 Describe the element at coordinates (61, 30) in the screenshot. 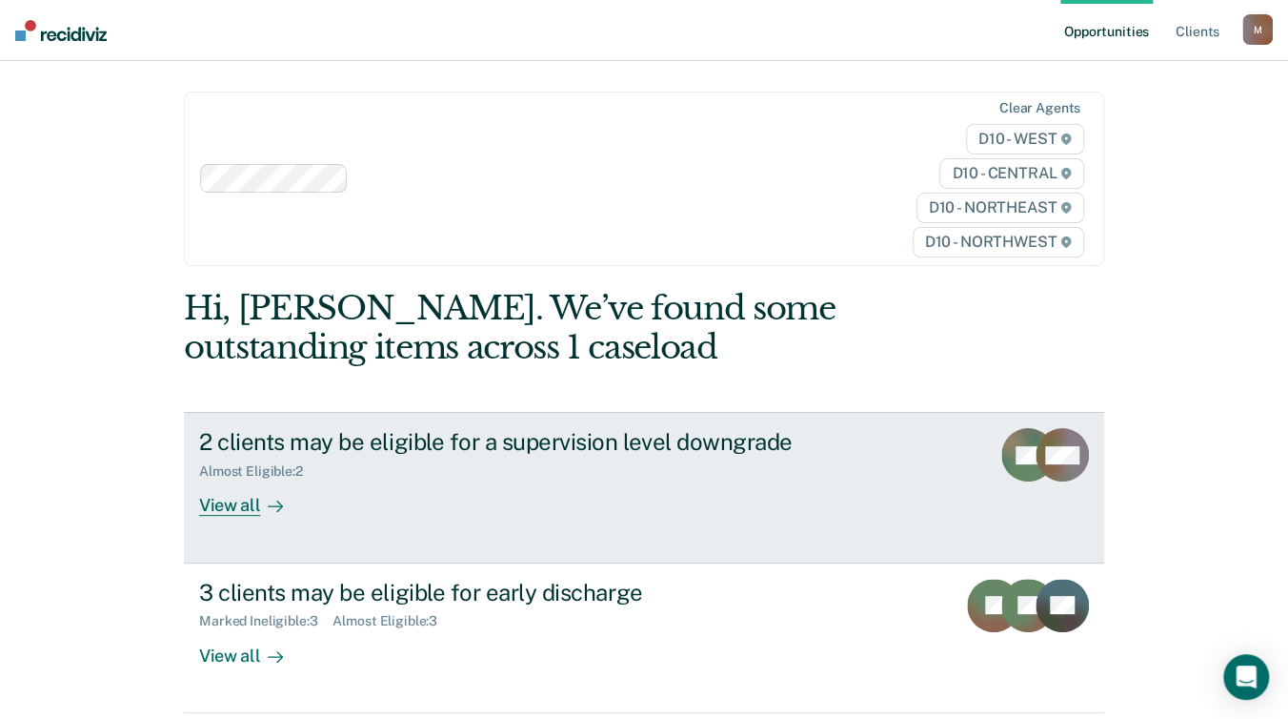

I see `img: Recidiviz` at that location.